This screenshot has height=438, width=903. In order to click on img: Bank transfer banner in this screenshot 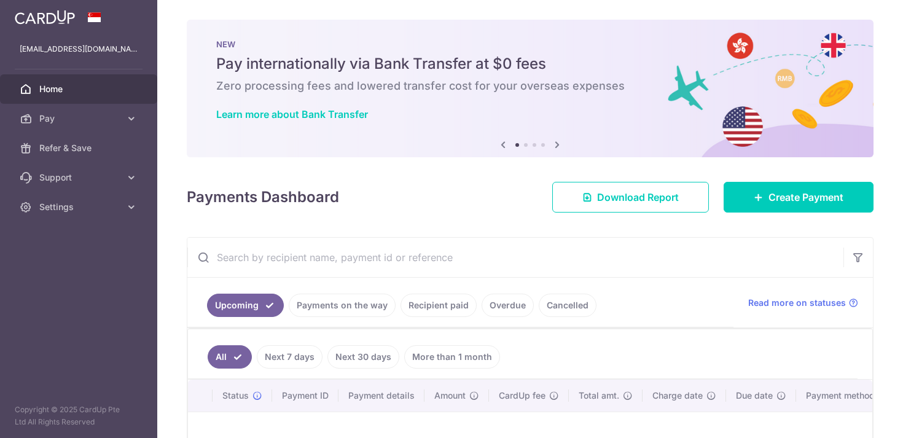, I will do `click(530, 89)`.